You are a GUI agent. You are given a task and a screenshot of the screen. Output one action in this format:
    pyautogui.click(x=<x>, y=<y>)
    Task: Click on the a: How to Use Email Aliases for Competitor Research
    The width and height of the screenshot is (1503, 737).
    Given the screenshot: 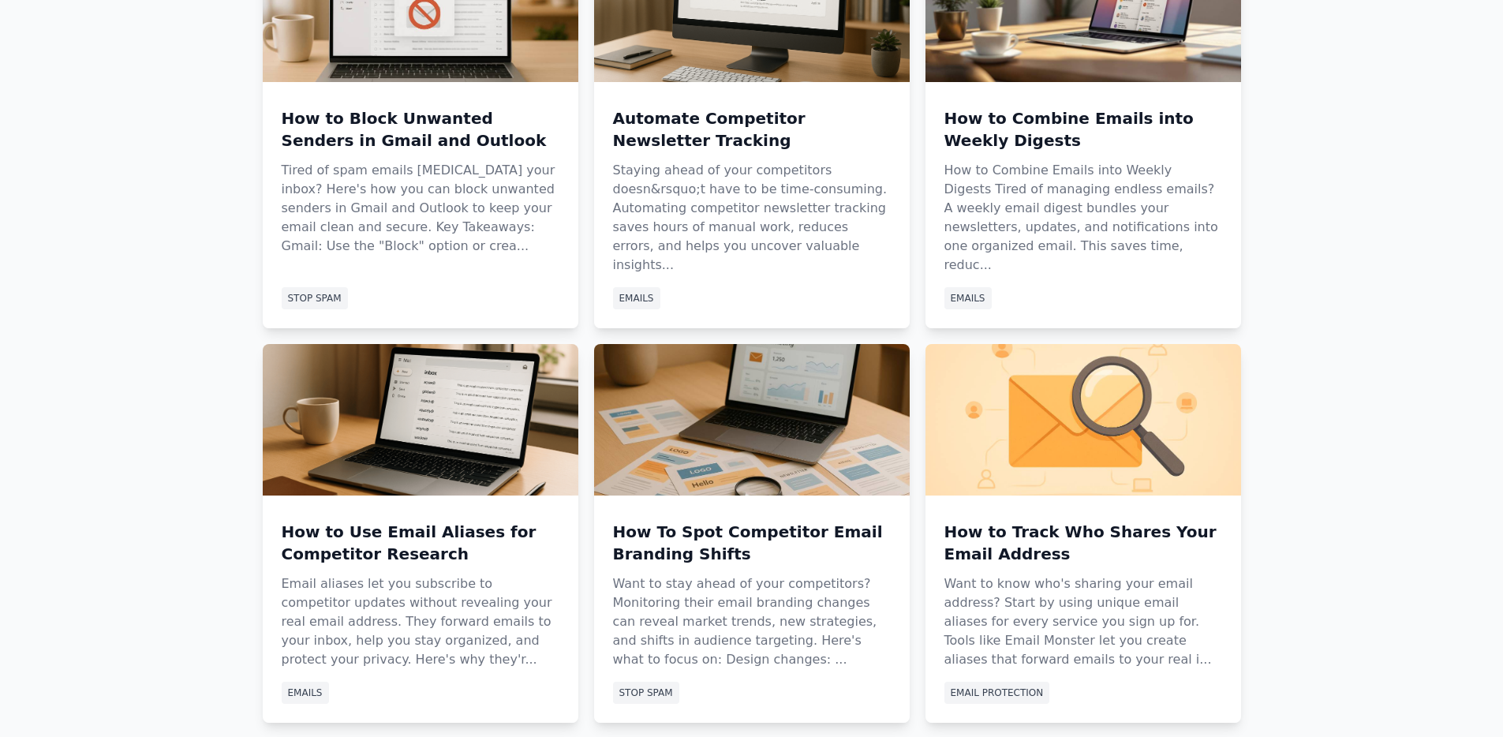 What is the action you would take?
    pyautogui.click(x=421, y=543)
    